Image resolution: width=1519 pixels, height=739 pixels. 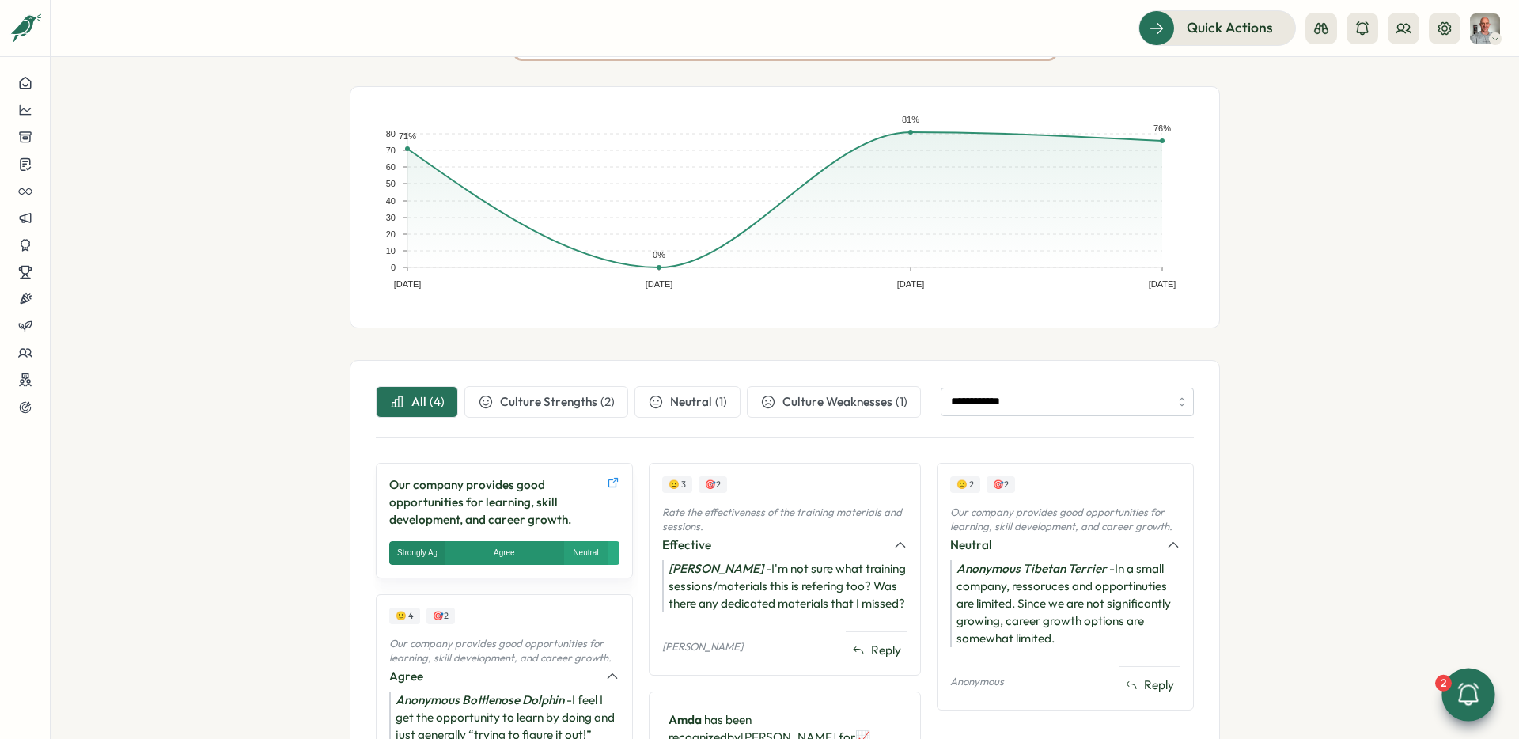 What do you see at coordinates (1032, 568) in the screenshot?
I see `i: Anonymous Tibetan Terrier` at bounding box center [1032, 568].